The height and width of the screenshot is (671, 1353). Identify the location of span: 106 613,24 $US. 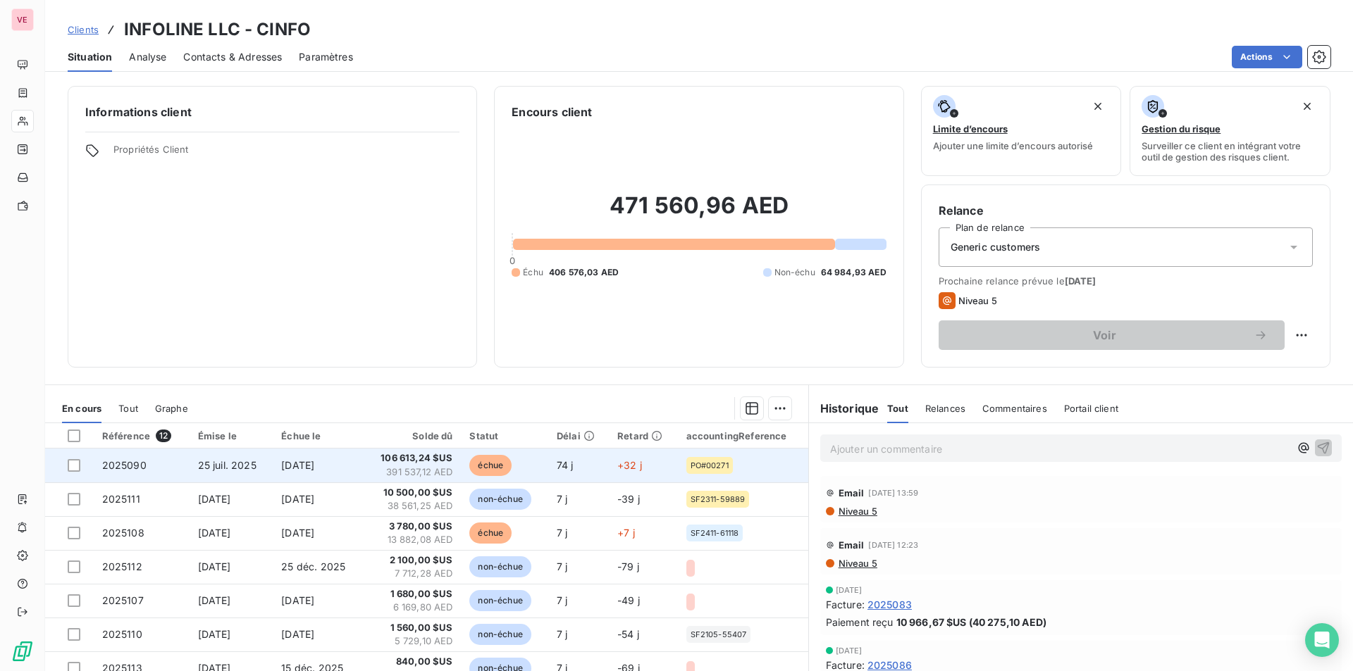
(412, 459).